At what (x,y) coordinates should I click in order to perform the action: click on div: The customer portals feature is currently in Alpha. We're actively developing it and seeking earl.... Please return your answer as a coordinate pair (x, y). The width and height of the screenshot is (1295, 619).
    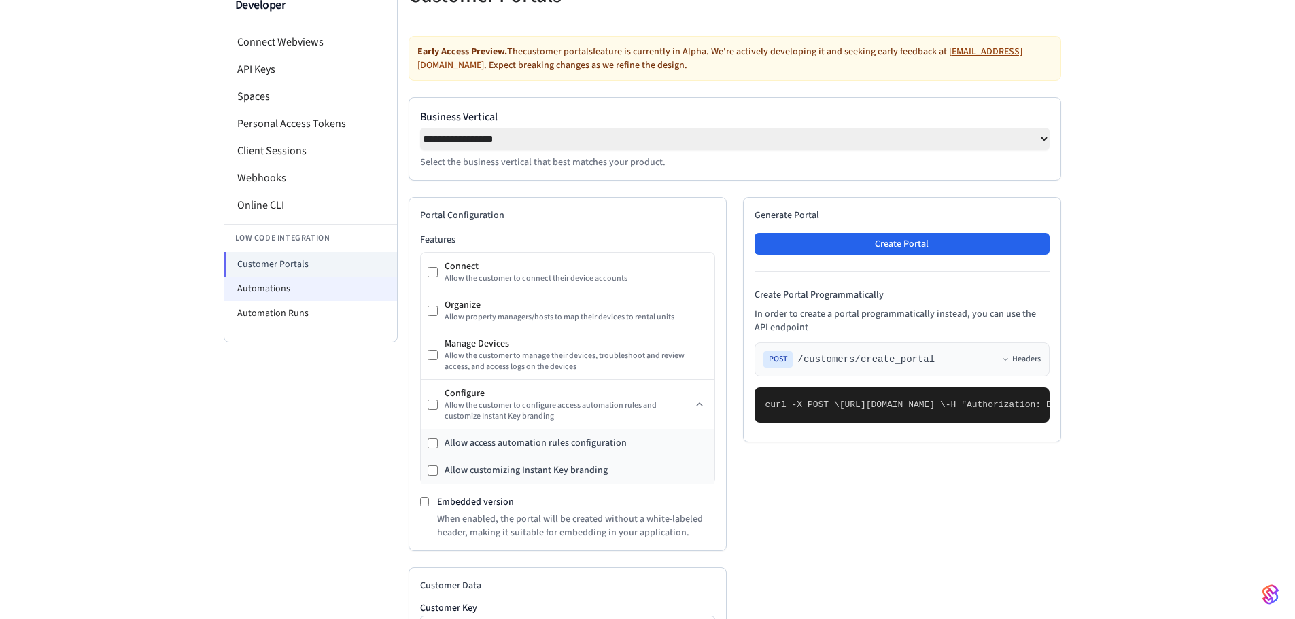
    Looking at the image, I should click on (735, 58).